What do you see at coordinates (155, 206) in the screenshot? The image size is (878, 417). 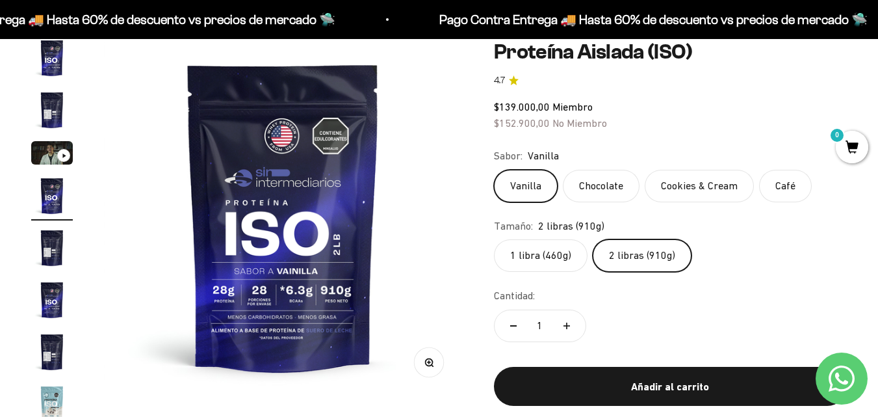 I see `input: Otra (por favor especifica)` at bounding box center [155, 206].